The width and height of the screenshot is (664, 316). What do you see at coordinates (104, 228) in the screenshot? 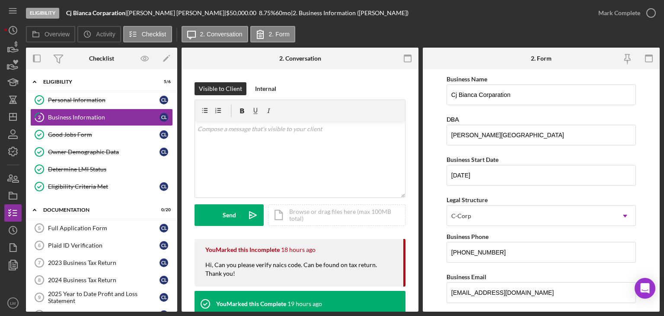
I see `div: Full Application Form` at bounding box center [104, 228].